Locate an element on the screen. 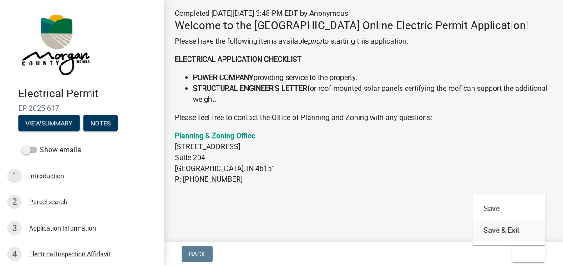 This screenshot has height=266, width=563. div: 1 is located at coordinates (15, 176).